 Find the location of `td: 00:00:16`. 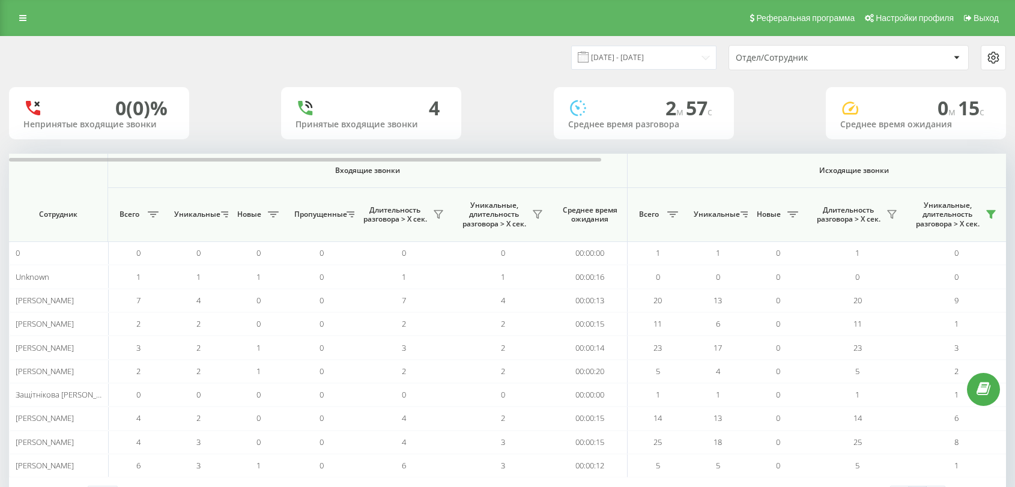

td: 00:00:16 is located at coordinates (590, 276).